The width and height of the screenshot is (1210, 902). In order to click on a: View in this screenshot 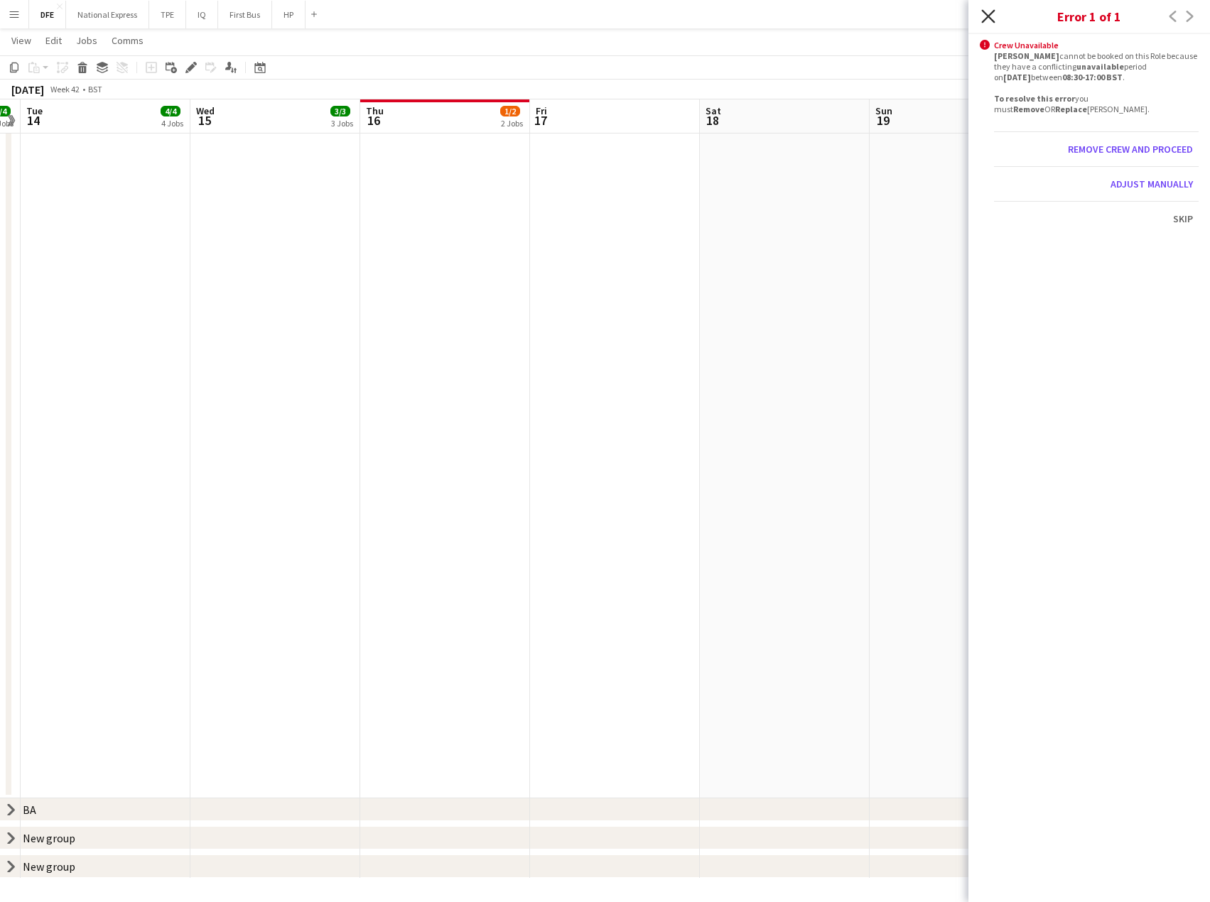, I will do `click(21, 40)`.